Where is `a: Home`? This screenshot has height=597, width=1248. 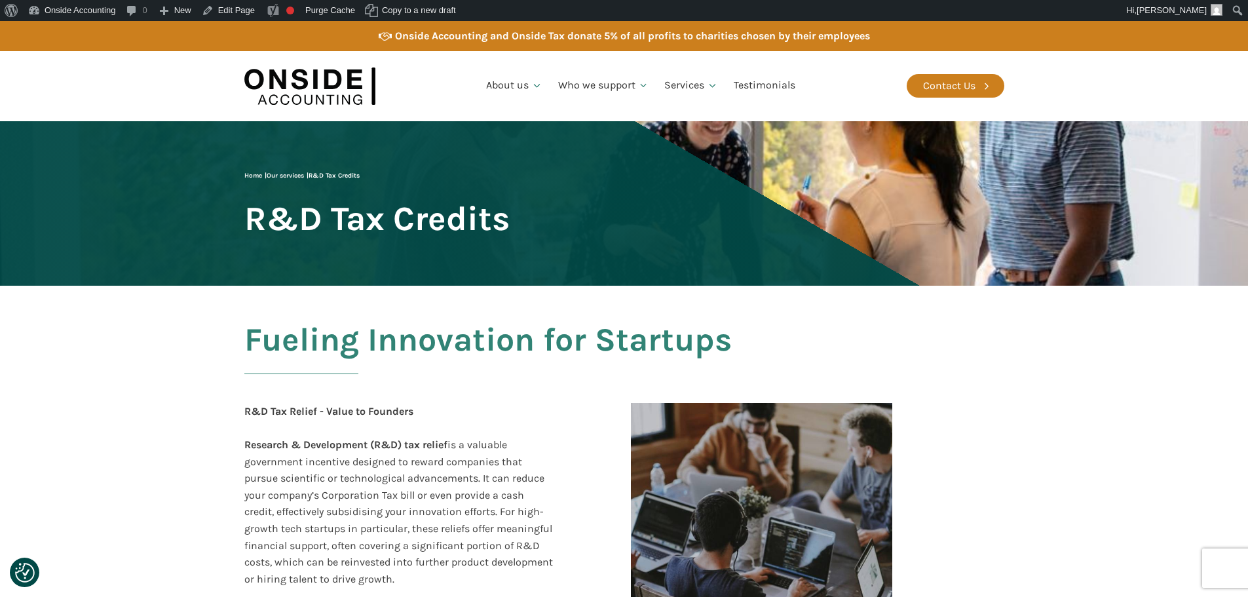 a: Home is located at coordinates (253, 176).